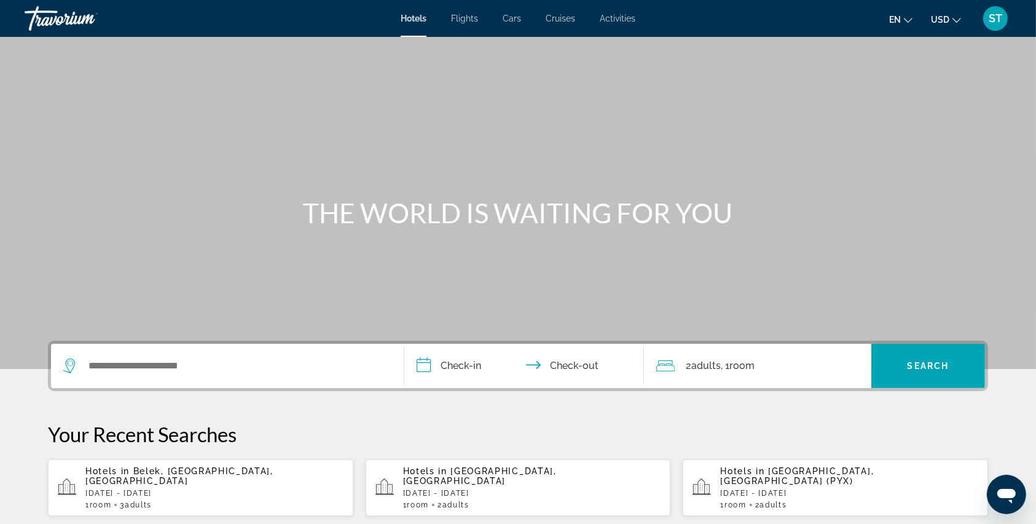  What do you see at coordinates (928, 366) in the screenshot?
I see `button: Search` at bounding box center [928, 366].